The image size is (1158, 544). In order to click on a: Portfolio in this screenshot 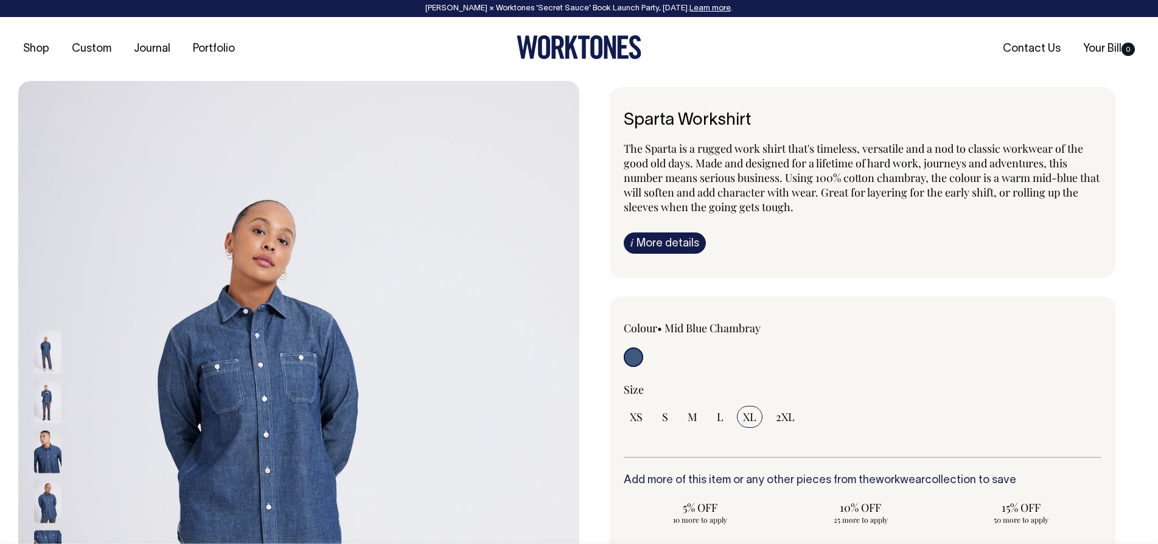, I will do `click(214, 49)`.